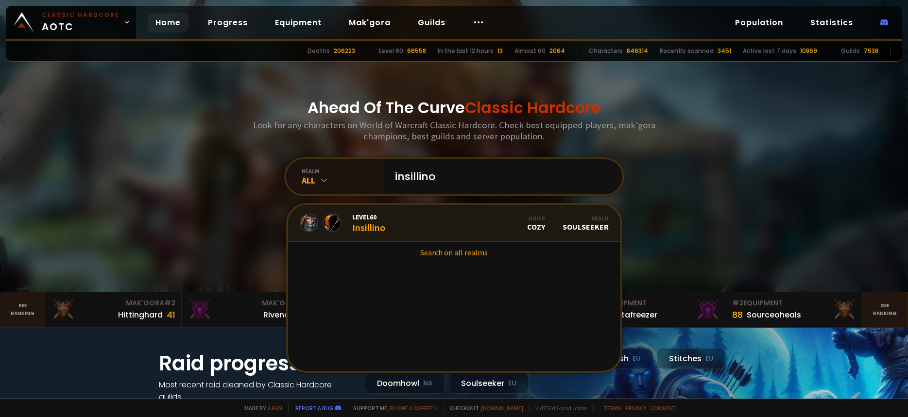  I want to click on a: Progress, so click(228, 22).